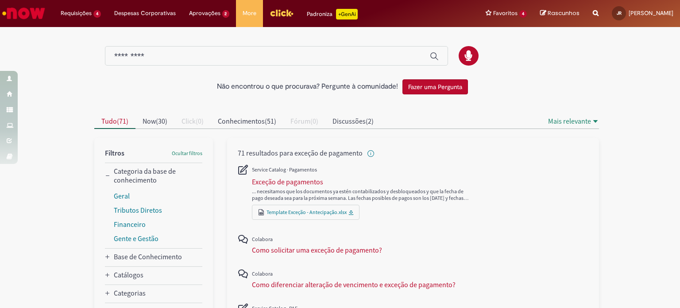  Describe the element at coordinates (226, 14) in the screenshot. I see `span: 2` at that location.